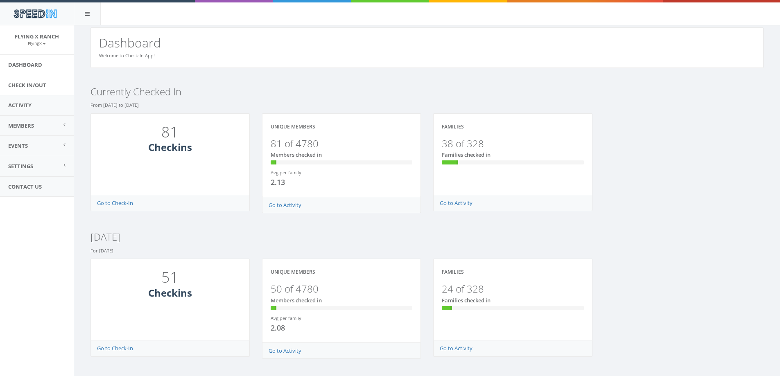  I want to click on small: FlyingX, so click(37, 43).